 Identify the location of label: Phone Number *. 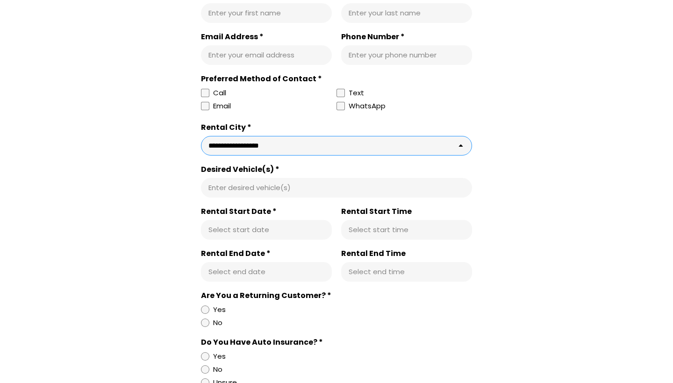
(407, 37).